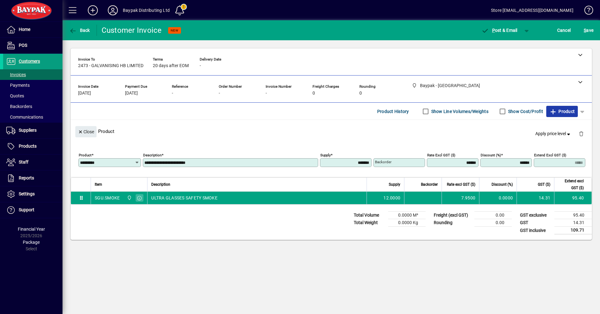 The image size is (600, 314). I want to click on div: 7.9500, so click(460, 198).